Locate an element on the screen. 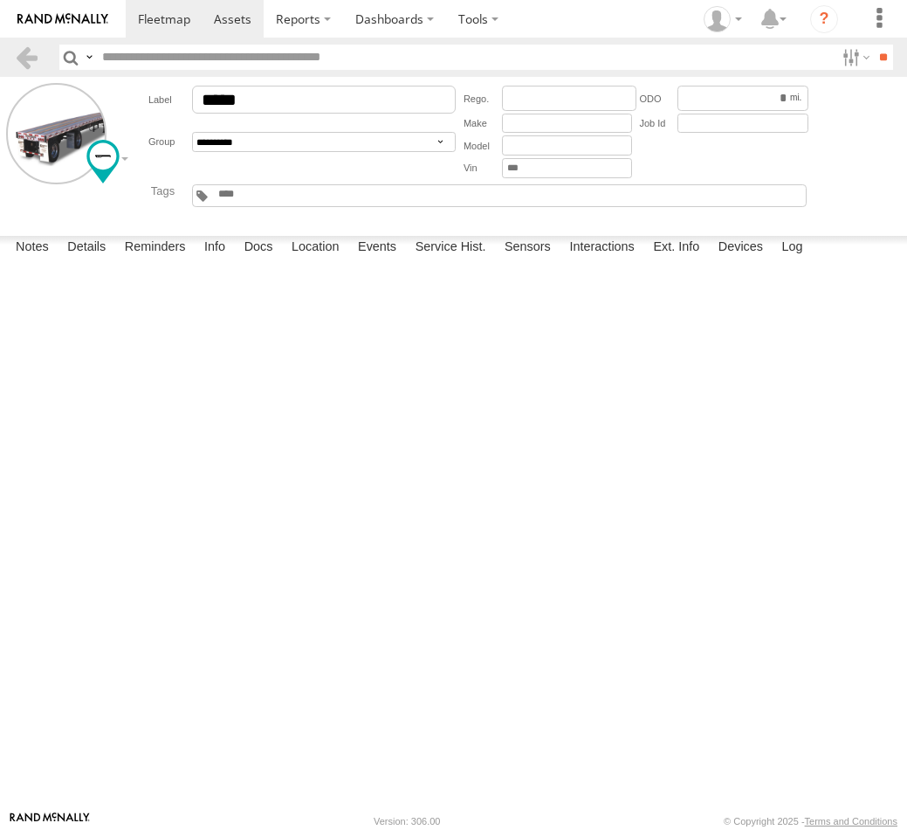 The width and height of the screenshot is (907, 830). label: Reminders is located at coordinates (155, 248).